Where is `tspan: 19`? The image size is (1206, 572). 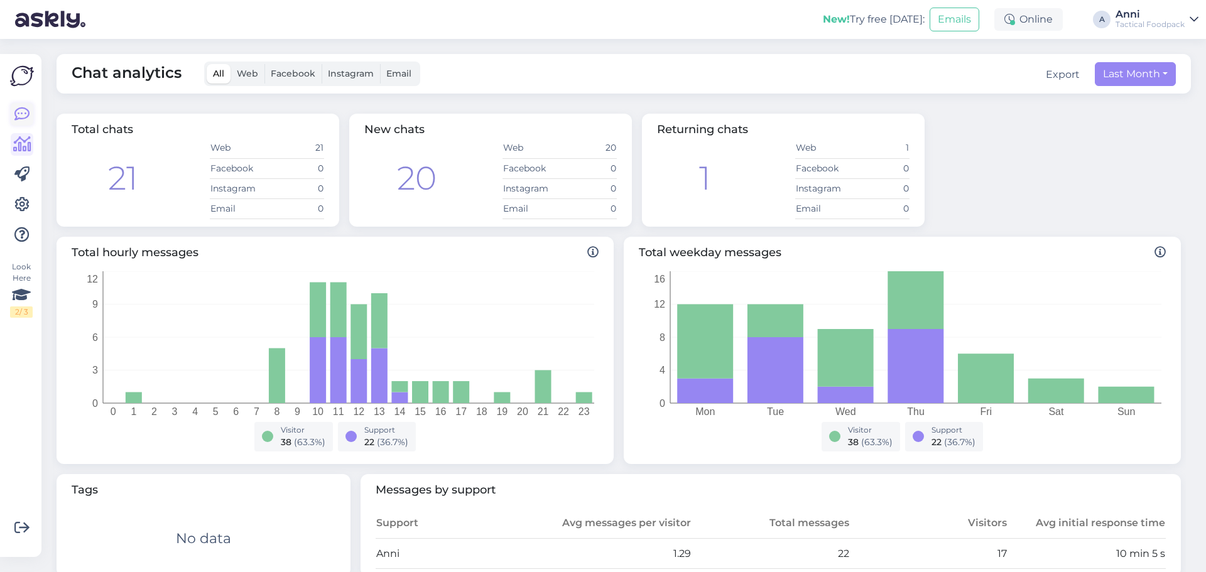 tspan: 19 is located at coordinates (502, 411).